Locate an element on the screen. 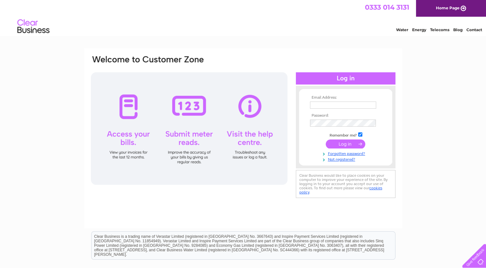  a: Water is located at coordinates (402, 30).